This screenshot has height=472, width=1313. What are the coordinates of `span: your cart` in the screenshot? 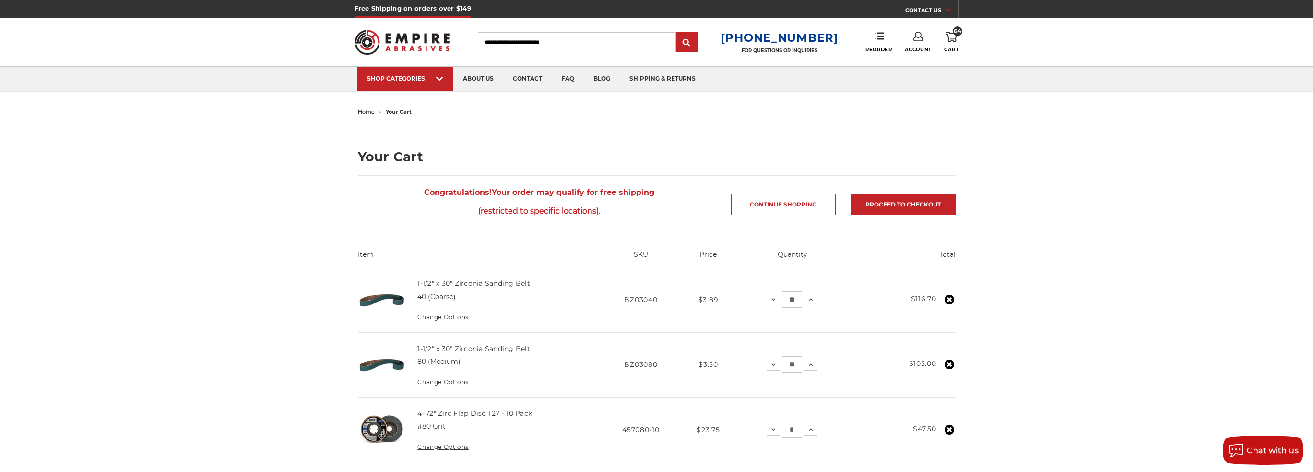 It's located at (399, 112).